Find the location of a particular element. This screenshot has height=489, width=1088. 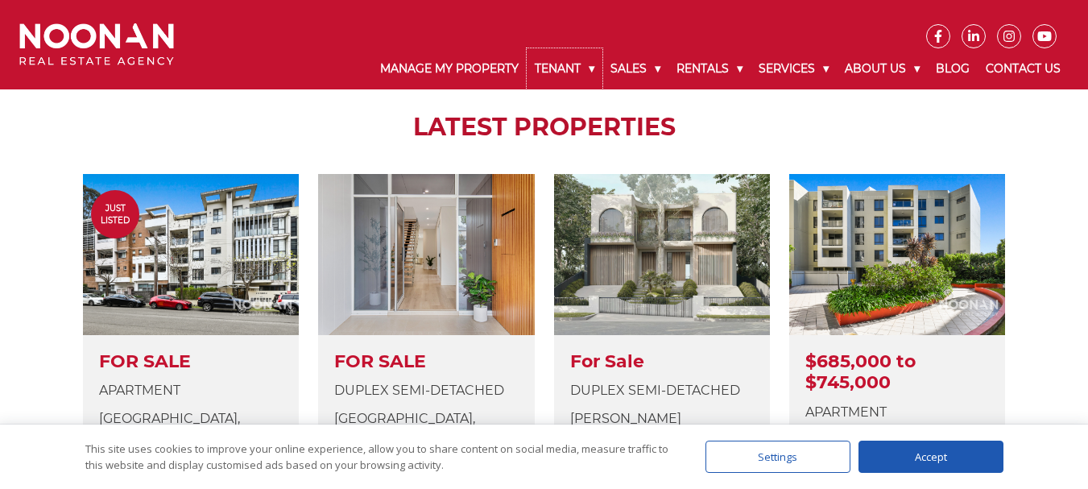

a: About Us is located at coordinates (882, 68).